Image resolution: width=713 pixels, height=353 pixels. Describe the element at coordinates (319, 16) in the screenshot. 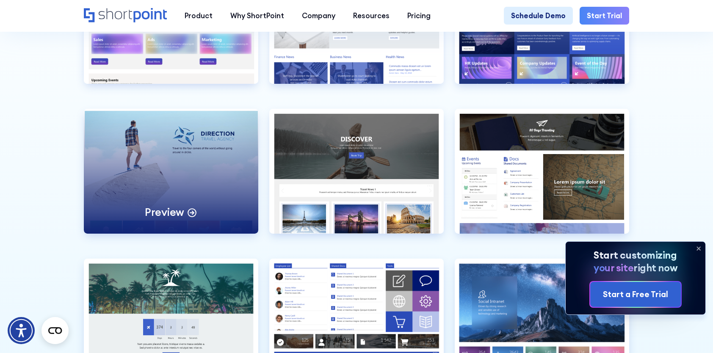

I see `a: Company` at that location.